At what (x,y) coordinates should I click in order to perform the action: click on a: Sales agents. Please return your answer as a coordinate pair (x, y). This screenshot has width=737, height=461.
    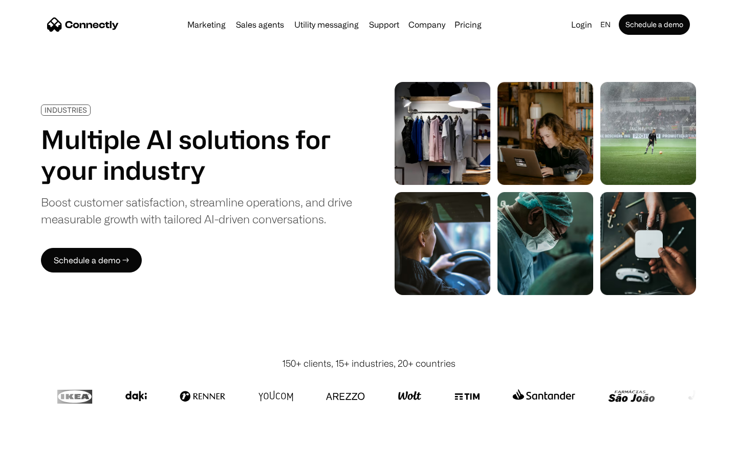
    Looking at the image, I should click on (260, 25).